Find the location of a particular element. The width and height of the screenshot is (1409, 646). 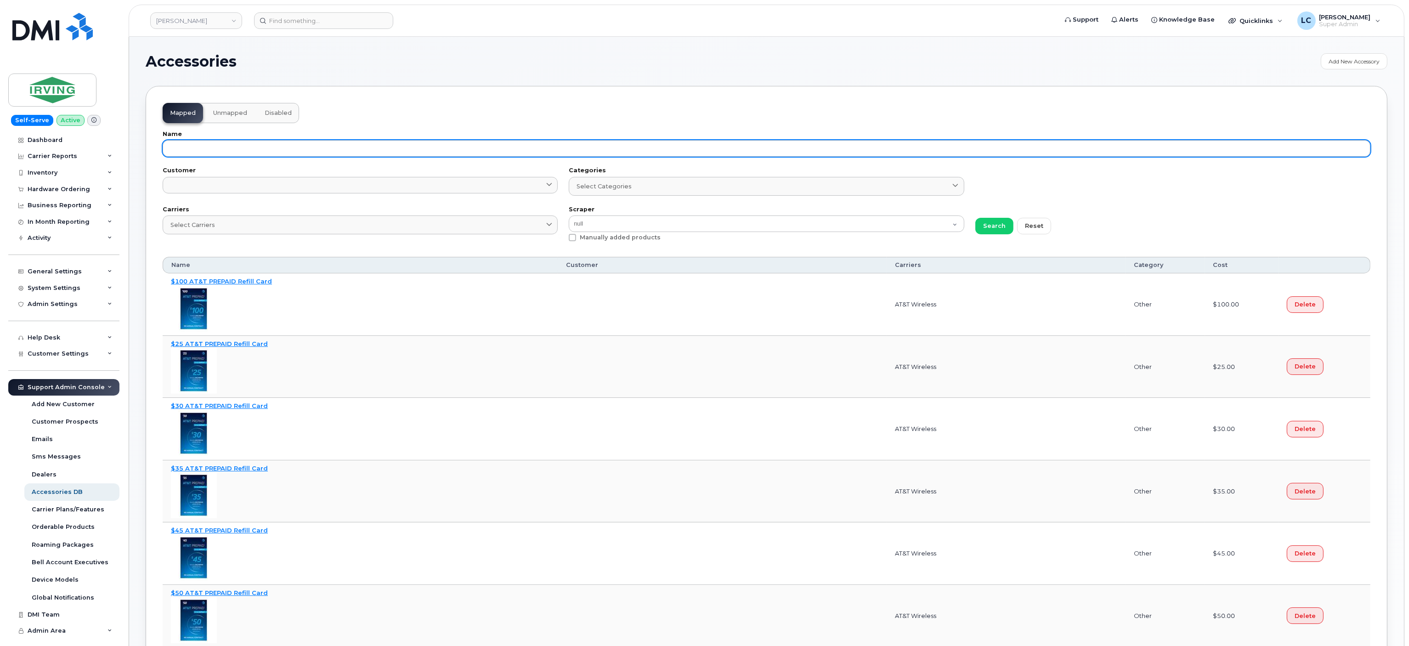

img: thumb_accessories-74911-100x160.jpg is located at coordinates (194, 371).